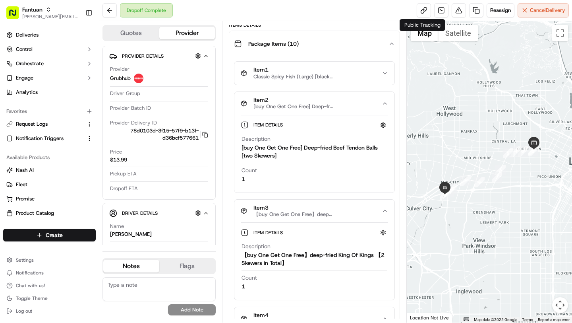 This screenshot has height=323, width=572. I want to click on div: 1, so click(243, 286).